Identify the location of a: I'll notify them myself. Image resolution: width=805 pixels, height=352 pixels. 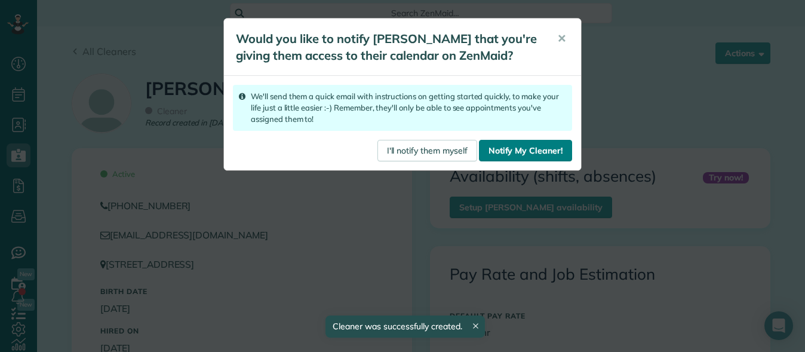
(427, 151).